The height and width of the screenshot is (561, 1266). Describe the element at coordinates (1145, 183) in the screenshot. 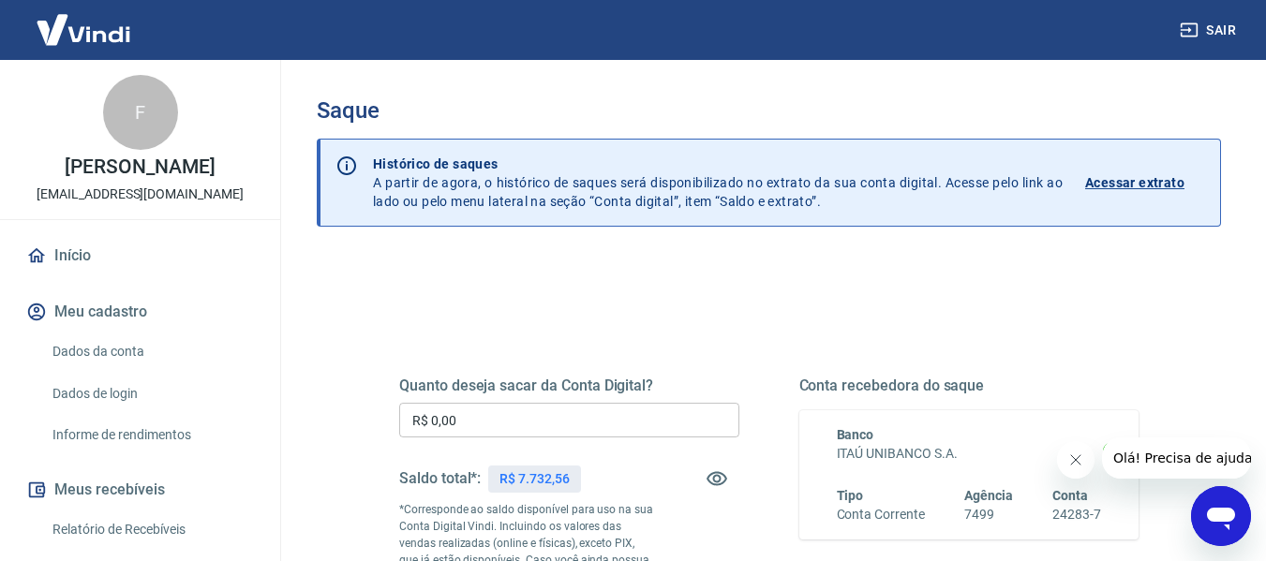

I see `a: Acessar extrato` at that location.